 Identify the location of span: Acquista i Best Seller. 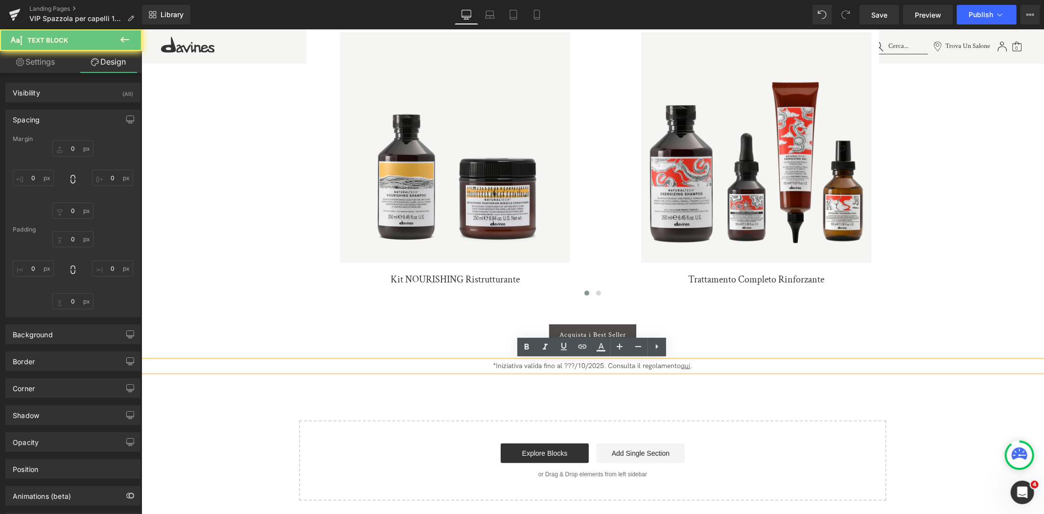
(451, 305).